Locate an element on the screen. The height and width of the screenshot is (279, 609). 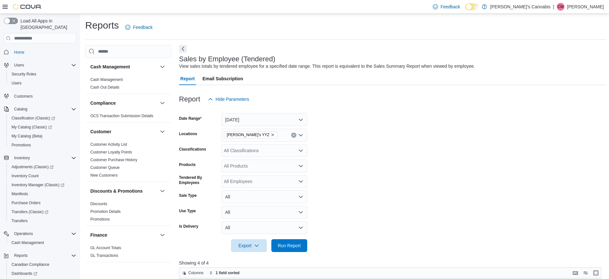
span: Security Roles is located at coordinates (24, 74).